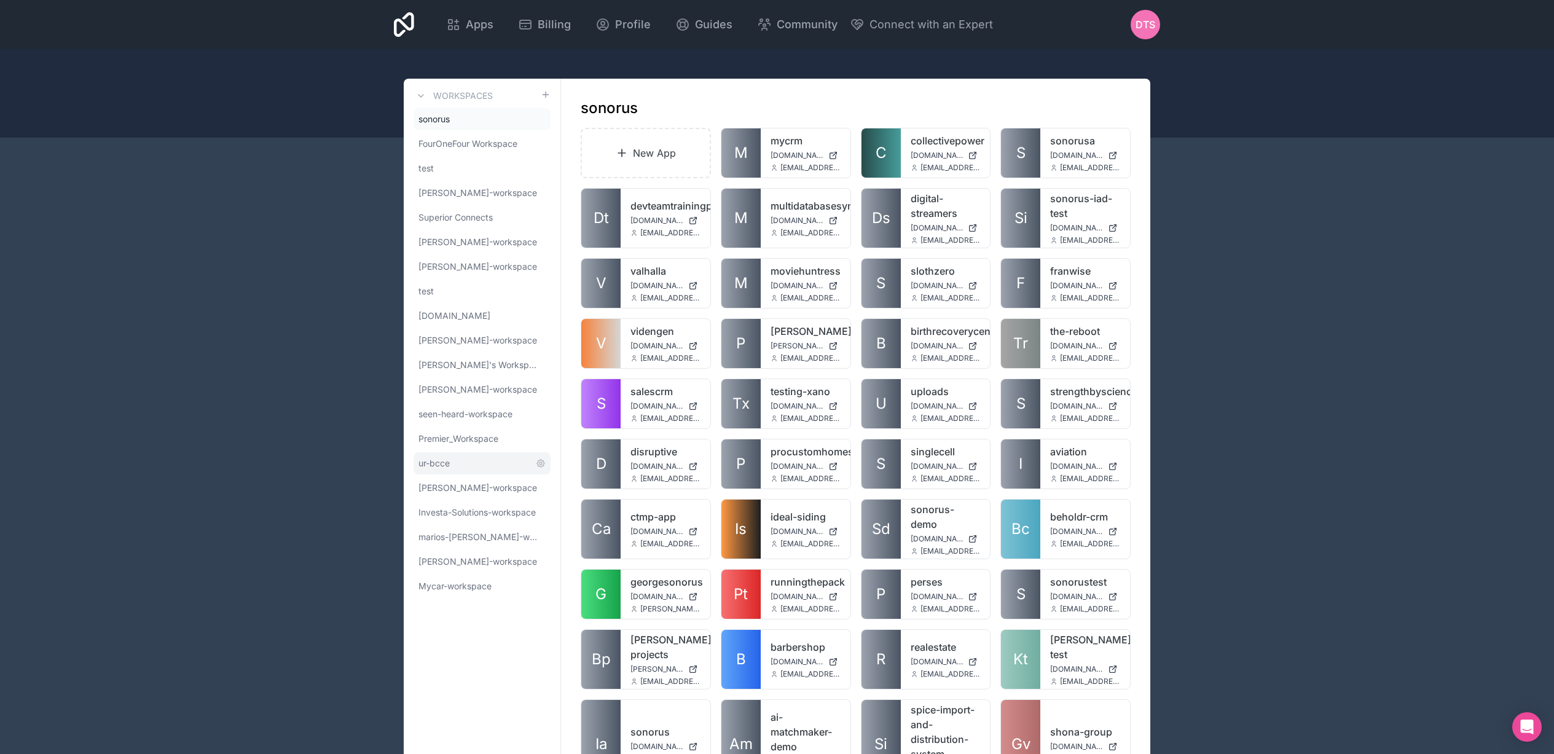 This screenshot has height=754, width=1554. I want to click on a: devteamtrainingportal, so click(665, 206).